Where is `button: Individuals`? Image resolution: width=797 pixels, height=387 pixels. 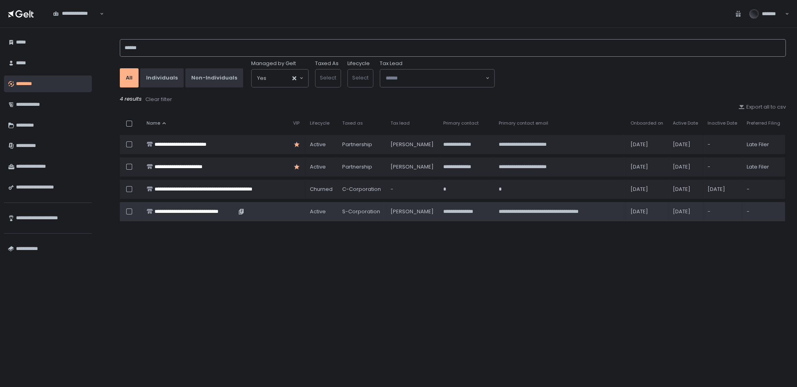 button: Individuals is located at coordinates (162, 78).